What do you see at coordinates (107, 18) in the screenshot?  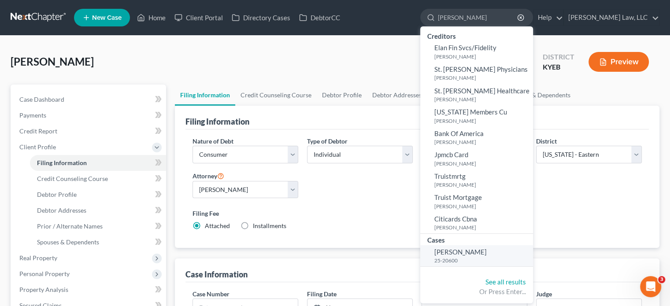 I see `span: New Case` at bounding box center [107, 18].